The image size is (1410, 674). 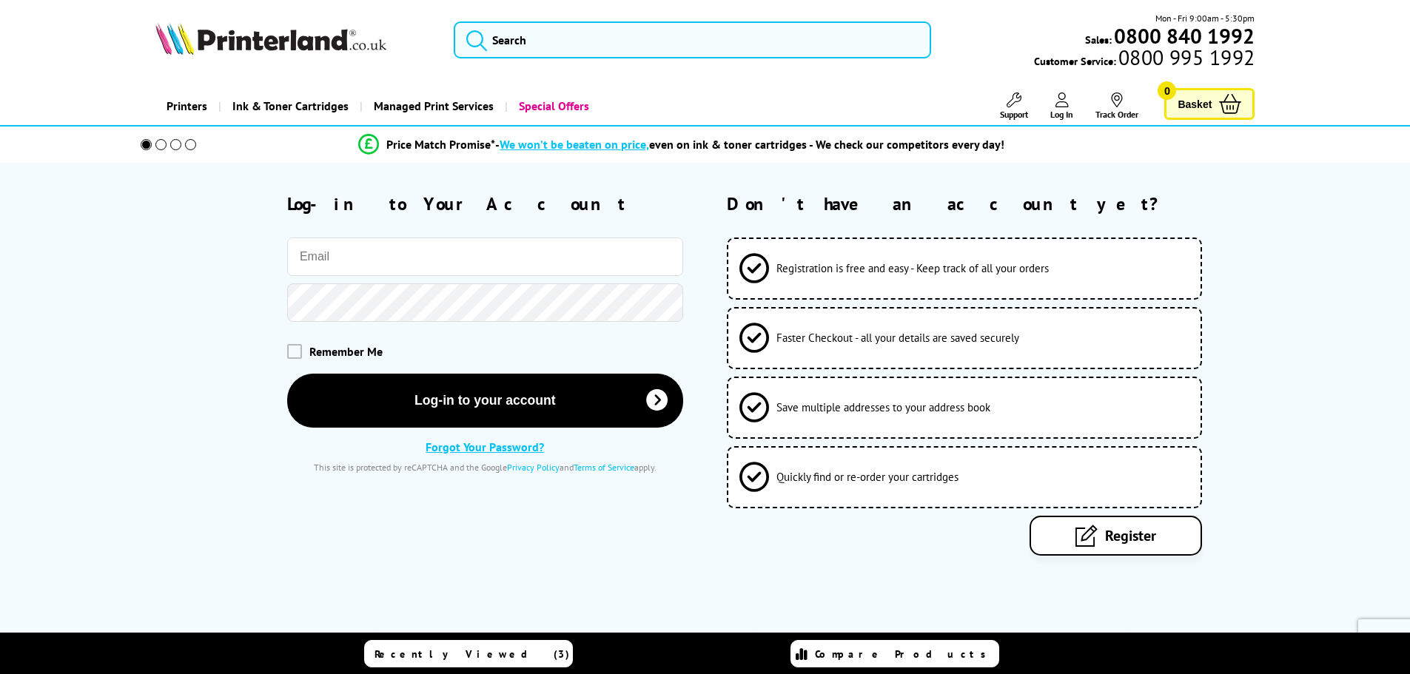 I want to click on h2: Log-in to Your Account, so click(x=485, y=203).